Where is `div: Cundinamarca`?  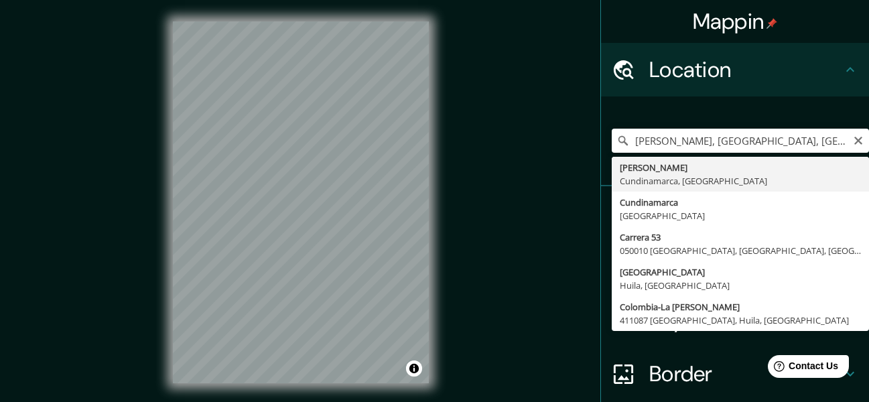
div: Cundinamarca is located at coordinates (740, 202).